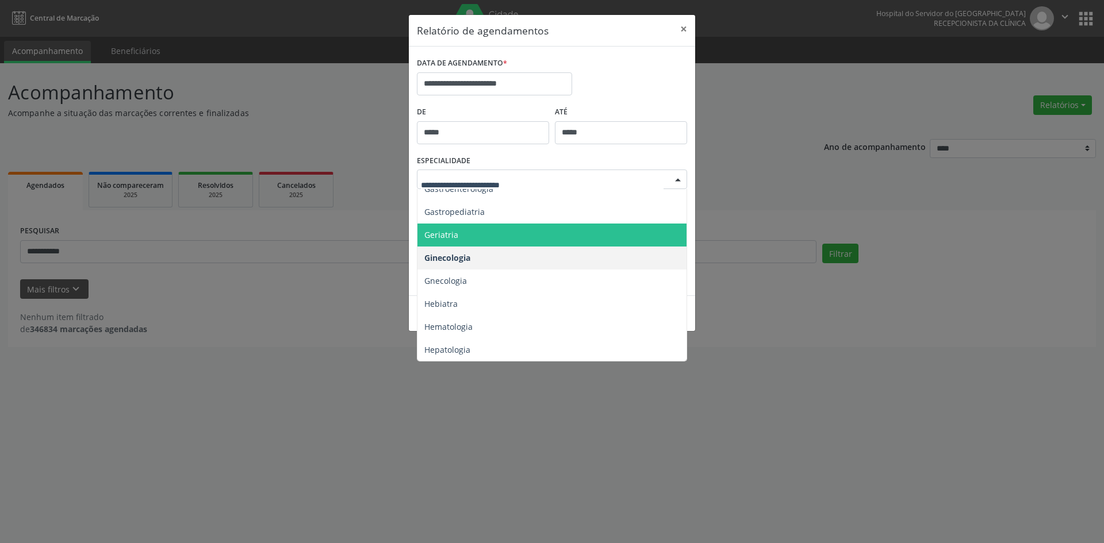 The image size is (1104, 543). What do you see at coordinates (447, 257) in the screenshot?
I see `span: Ginecologia` at bounding box center [447, 257].